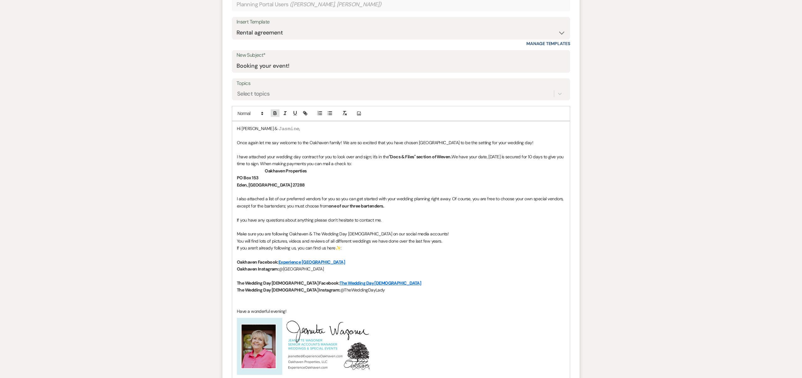 The height and width of the screenshot is (378, 802). Describe the element at coordinates (356, 206) in the screenshot. I see `strong: one of our three bartenders.` at that location.